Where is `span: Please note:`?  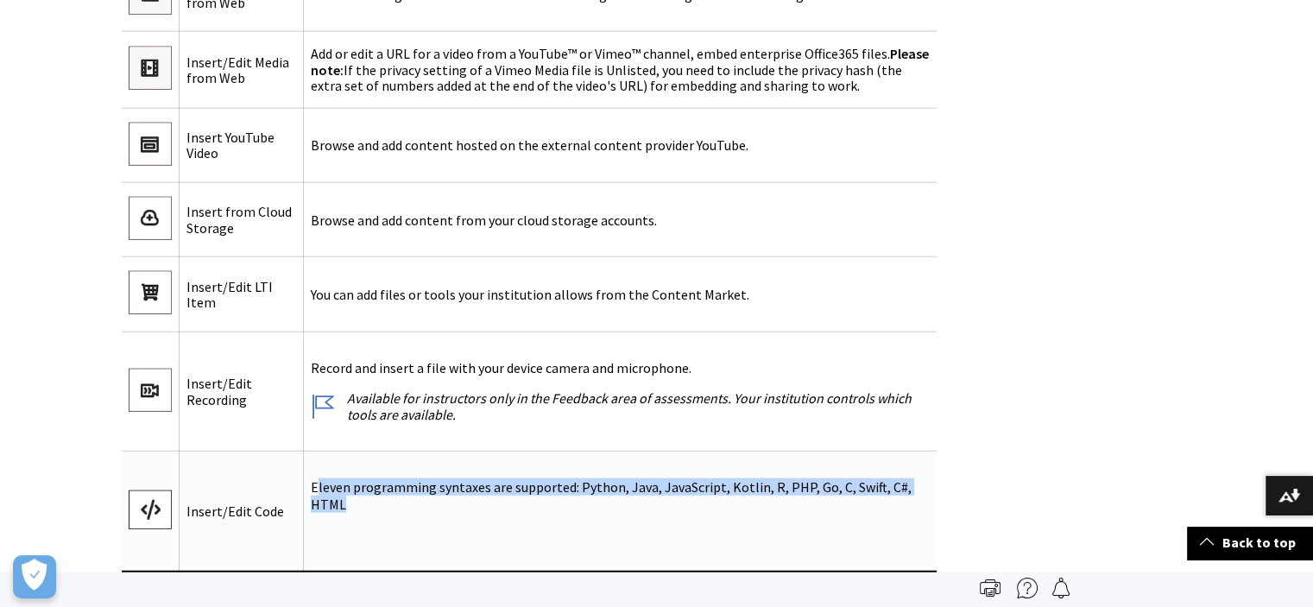 span: Please note: is located at coordinates (620, 61).